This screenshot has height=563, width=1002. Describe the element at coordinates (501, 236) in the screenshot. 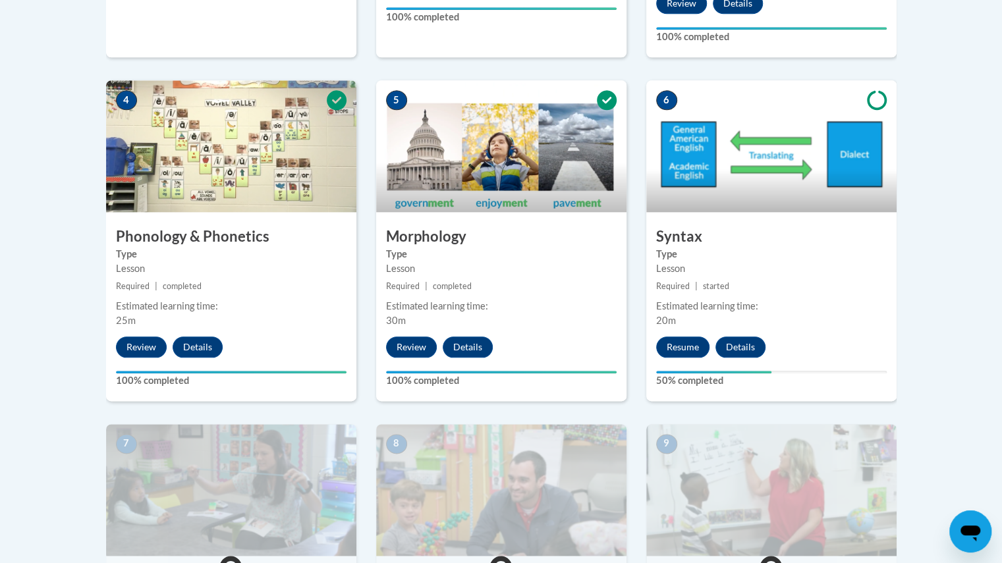

I see `h3: Morphology` at that location.